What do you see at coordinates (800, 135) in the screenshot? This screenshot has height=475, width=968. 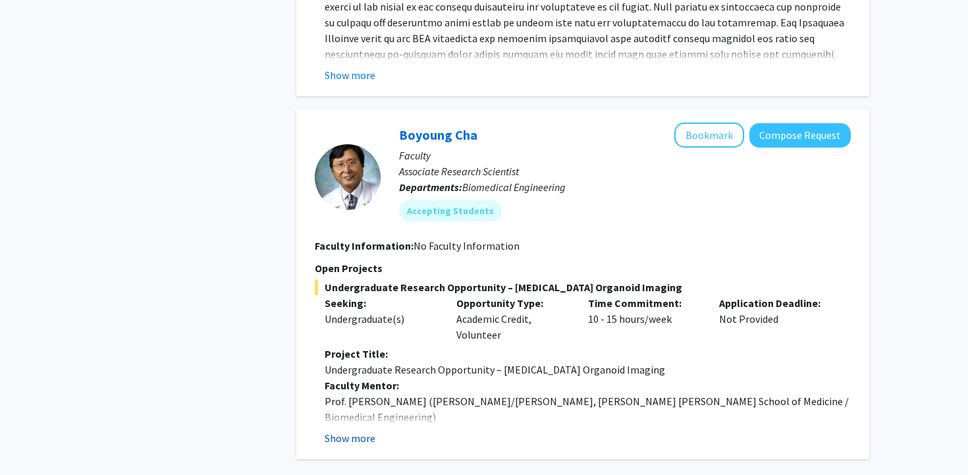 I see `button: Compose Request to Boyoung Cha` at bounding box center [800, 135].